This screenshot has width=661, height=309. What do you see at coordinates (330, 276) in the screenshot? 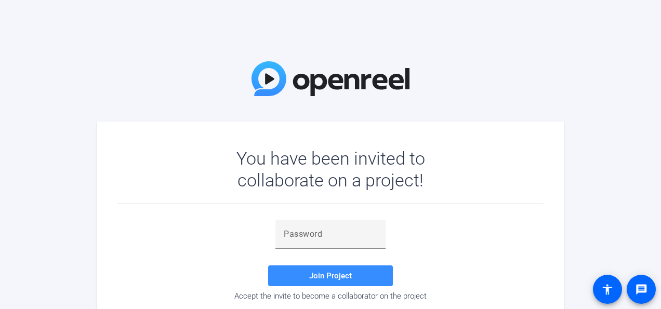
I see `span: Join Project` at bounding box center [330, 276].